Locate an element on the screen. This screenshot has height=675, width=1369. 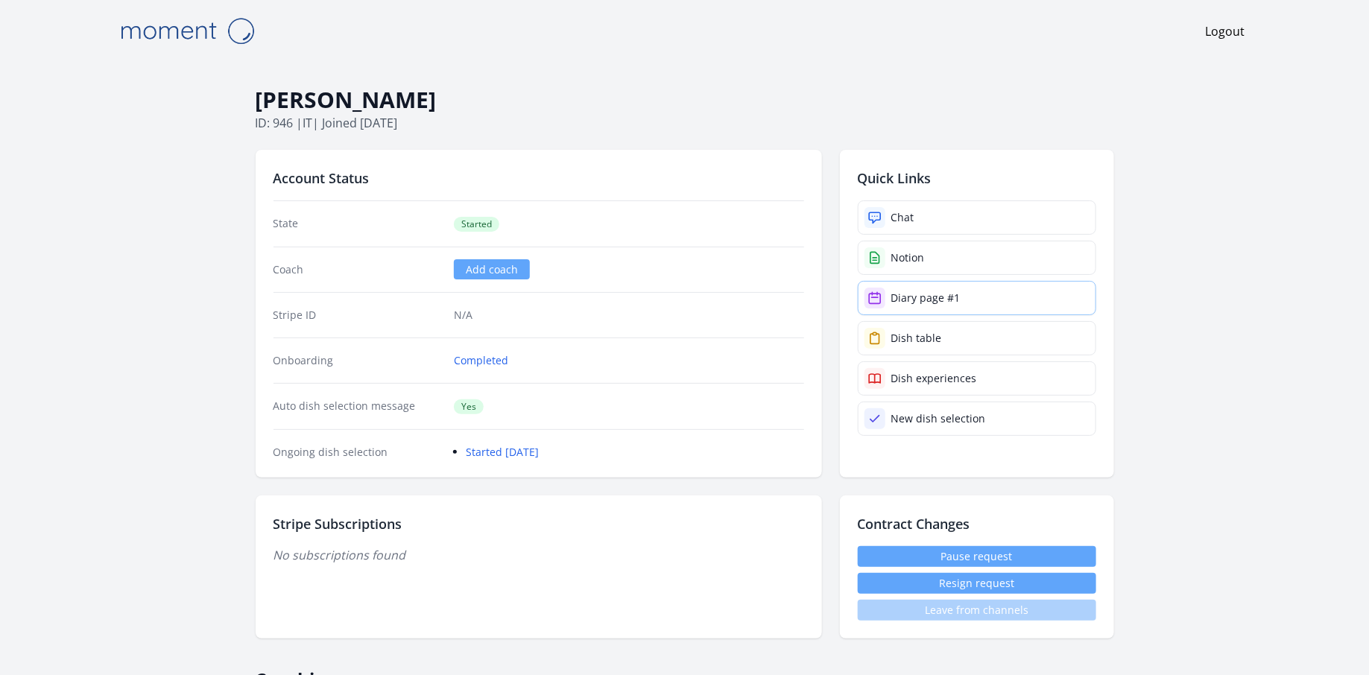
dt: Stripe ID is located at coordinates (358, 315).